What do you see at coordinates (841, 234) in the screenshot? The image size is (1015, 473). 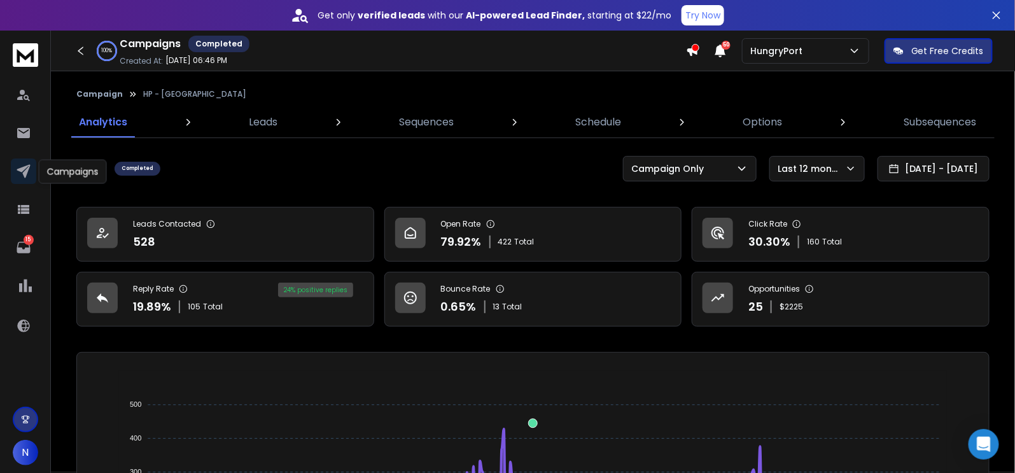 I see `a: Click Rate30.30%160Total` at bounding box center [841, 234].